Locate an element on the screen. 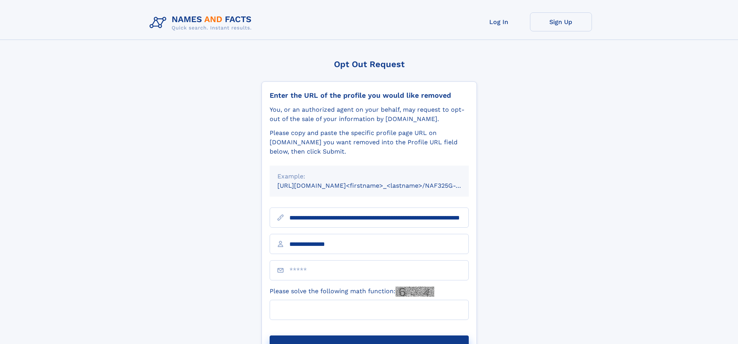 Image resolution: width=738 pixels, height=344 pixels. a: Sign Up is located at coordinates (561, 22).